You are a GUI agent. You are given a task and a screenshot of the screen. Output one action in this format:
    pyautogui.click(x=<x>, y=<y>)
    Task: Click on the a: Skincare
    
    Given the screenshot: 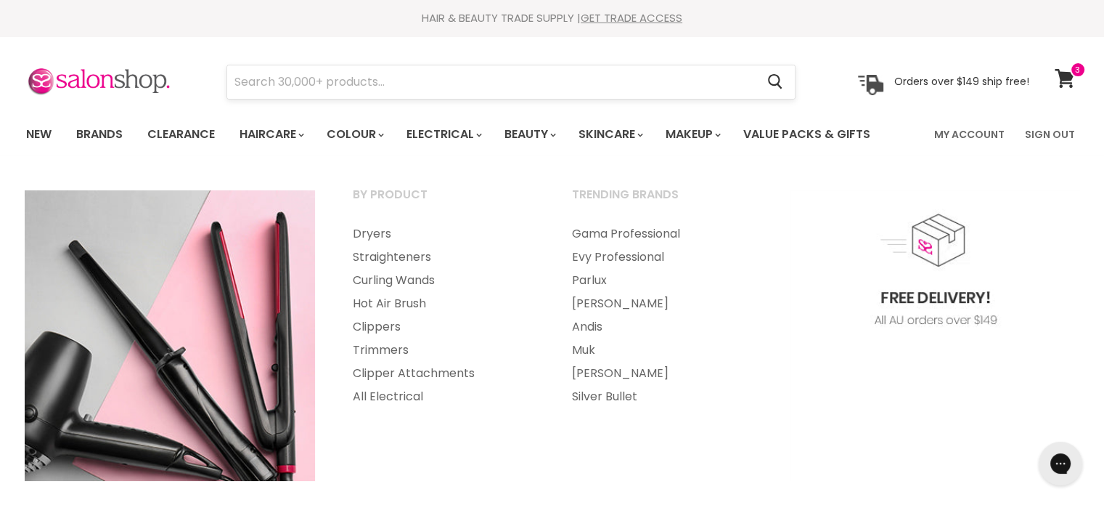 What is the action you would take?
    pyautogui.click(x=610, y=134)
    